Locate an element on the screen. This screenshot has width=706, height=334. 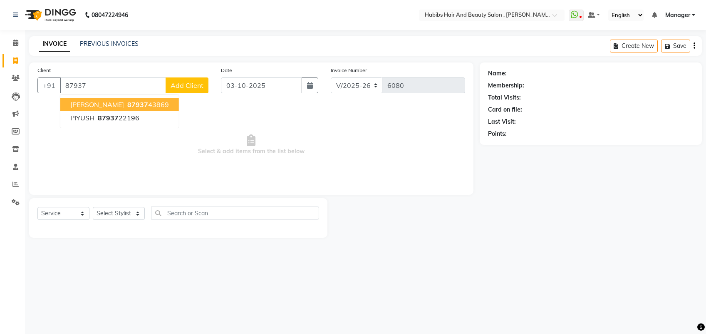
div: Last Visit: is located at coordinates (502, 122).